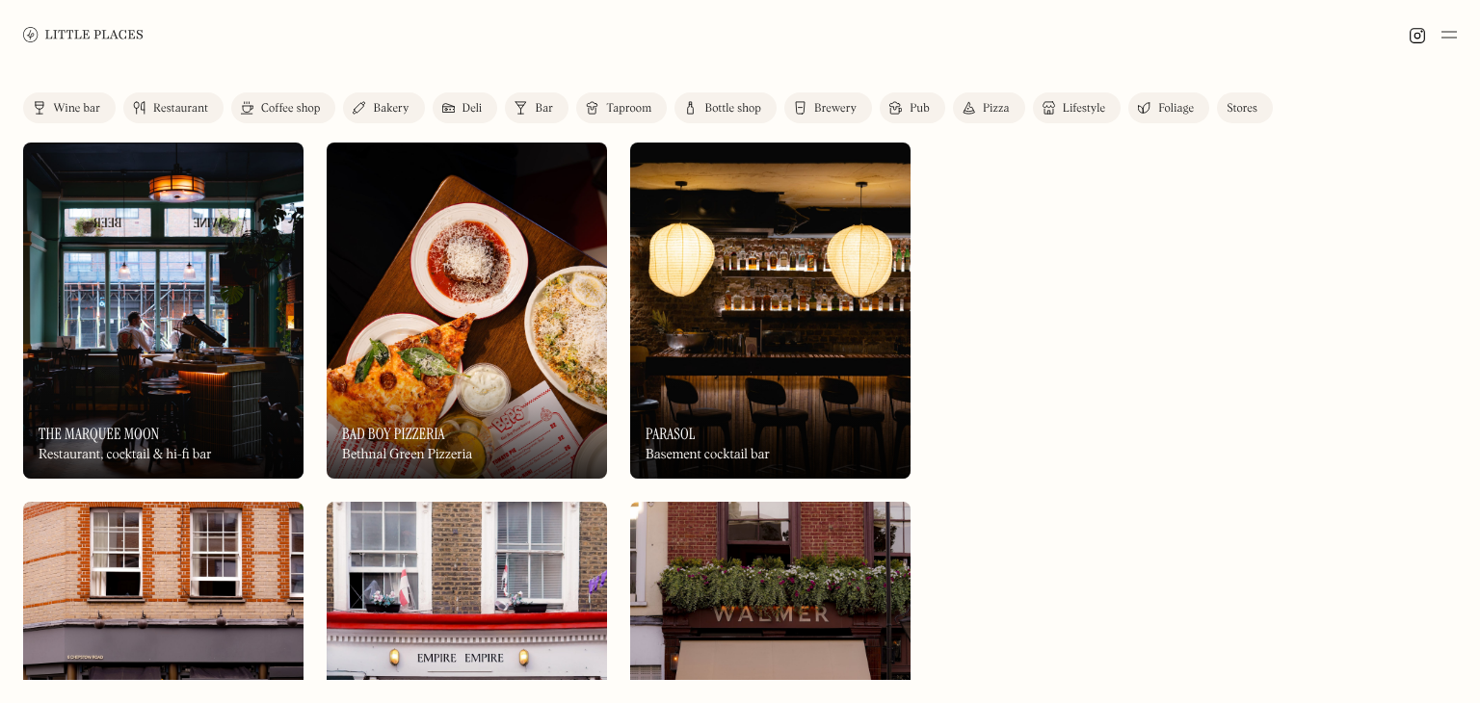 Image resolution: width=1480 pixels, height=703 pixels. Describe the element at coordinates (1175, 109) in the screenshot. I see `div: Foliage` at that location.